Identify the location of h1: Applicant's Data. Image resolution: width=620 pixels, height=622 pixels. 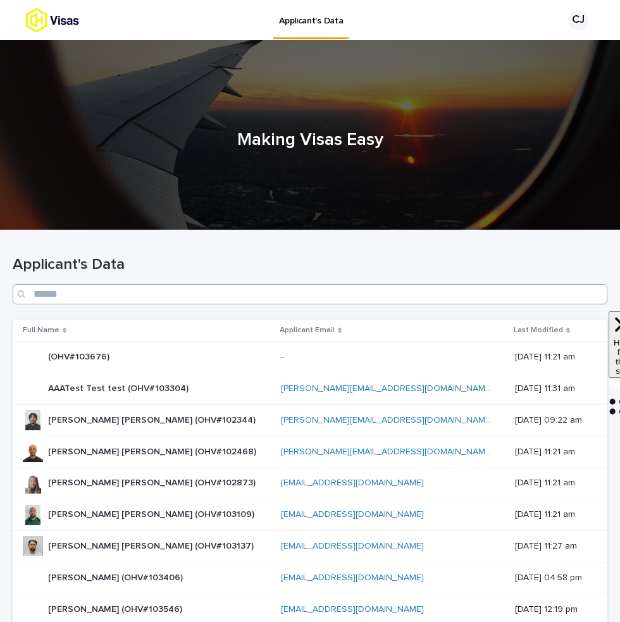
(310, 265).